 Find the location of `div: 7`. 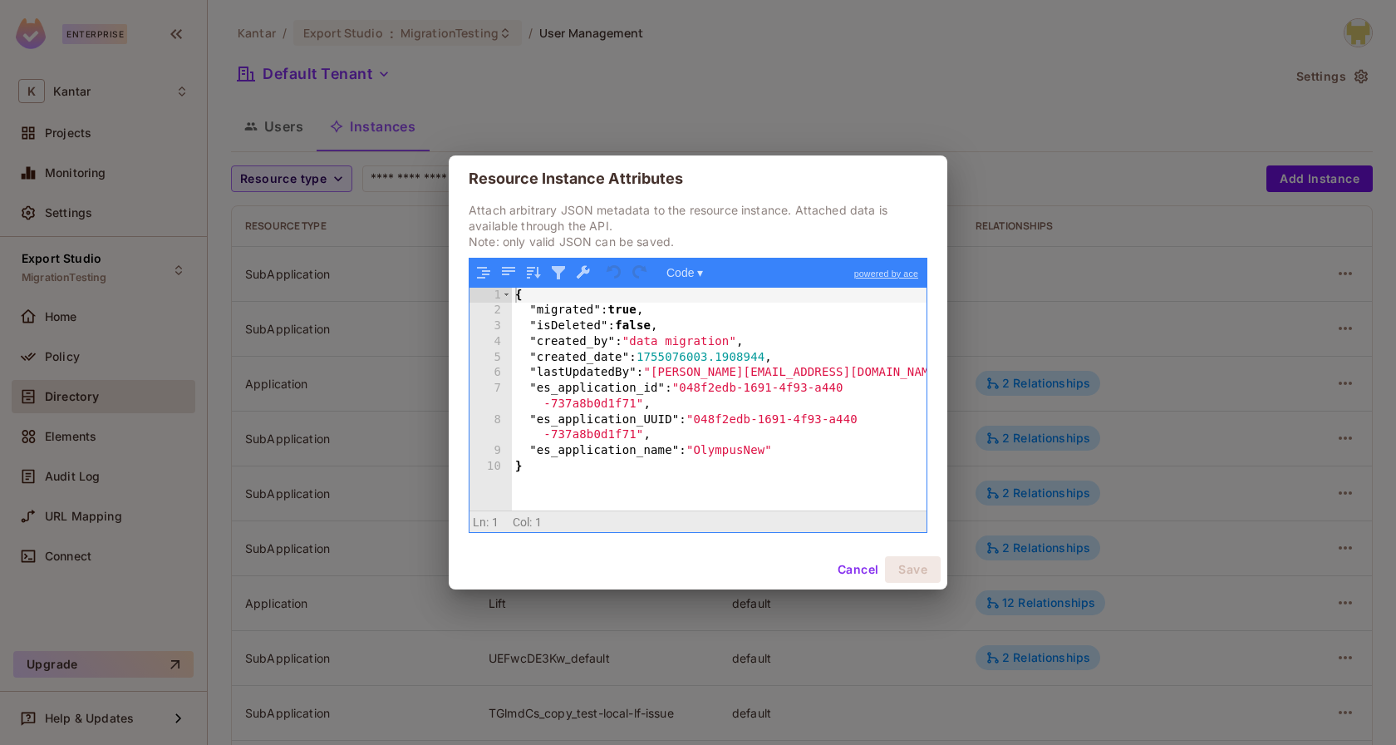

div: 7 is located at coordinates (490, 396).